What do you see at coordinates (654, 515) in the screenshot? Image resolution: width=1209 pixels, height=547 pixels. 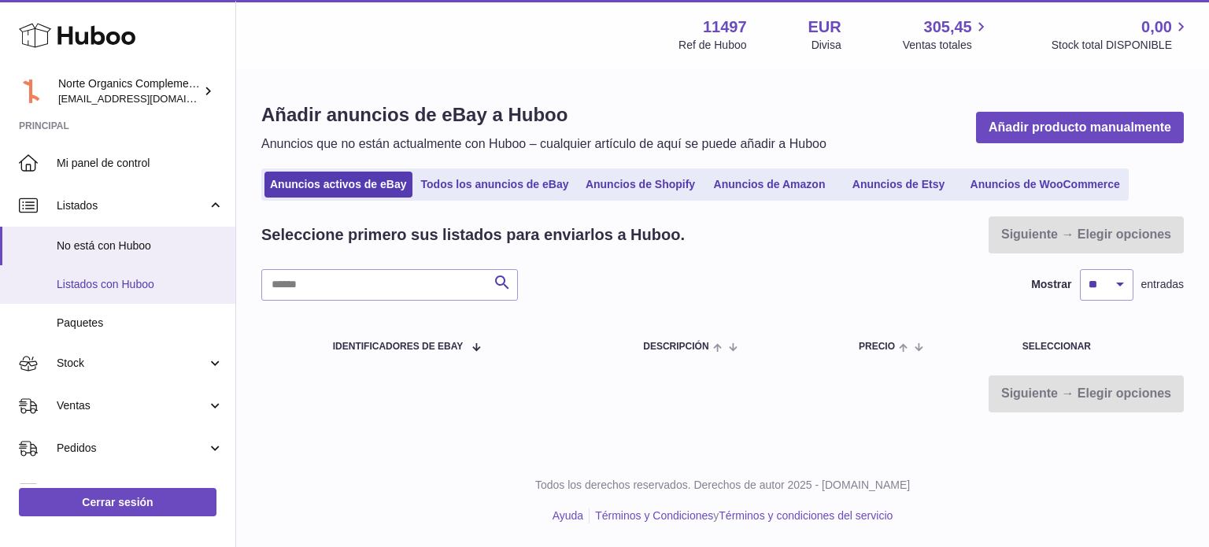 I see `a: Términos y Condiciones` at bounding box center [654, 515].